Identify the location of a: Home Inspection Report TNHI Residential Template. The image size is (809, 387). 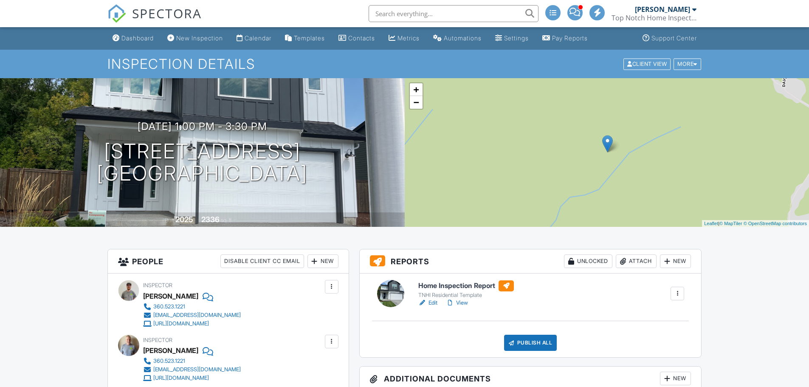
(466, 290).